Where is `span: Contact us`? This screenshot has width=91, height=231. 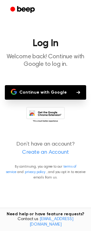 span: Contact us is located at coordinates (45, 222).